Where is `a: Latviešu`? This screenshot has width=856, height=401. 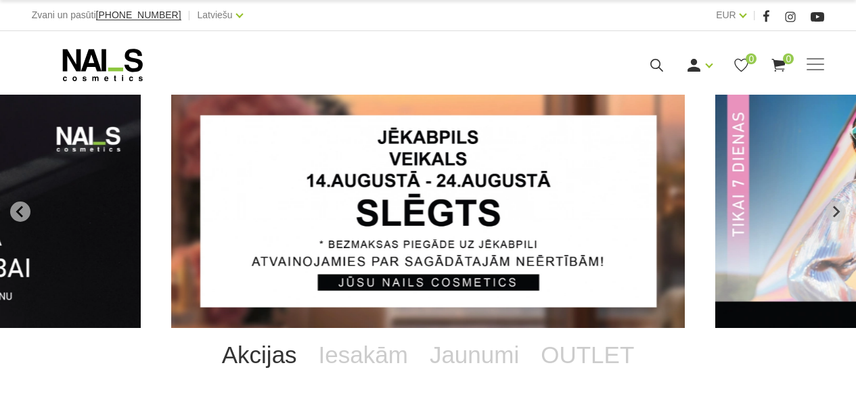
a: Latviešu is located at coordinates (215, 15).